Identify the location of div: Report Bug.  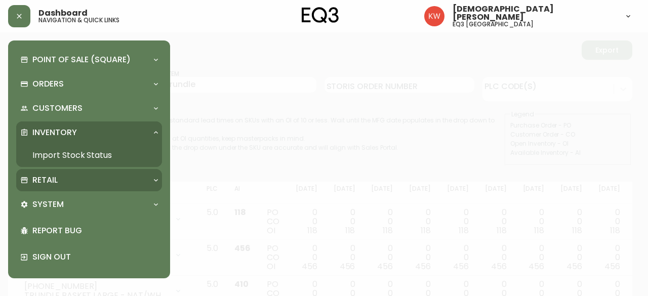
(89, 231).